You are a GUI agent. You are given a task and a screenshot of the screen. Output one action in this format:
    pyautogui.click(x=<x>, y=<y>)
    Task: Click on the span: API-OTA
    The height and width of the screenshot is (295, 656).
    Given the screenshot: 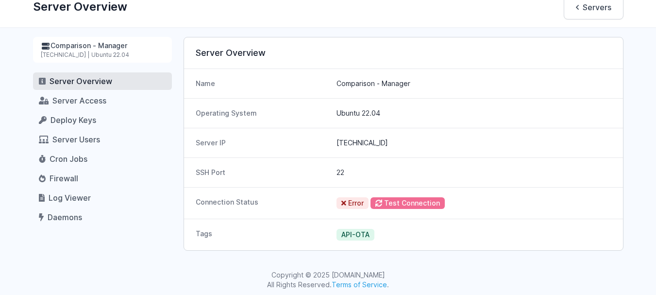 What is the action you would take?
    pyautogui.click(x=355, y=234)
    